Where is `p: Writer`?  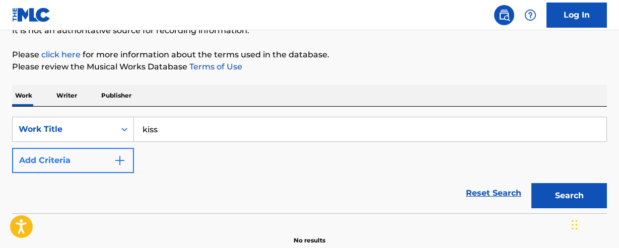
p: Writer is located at coordinates (66, 96).